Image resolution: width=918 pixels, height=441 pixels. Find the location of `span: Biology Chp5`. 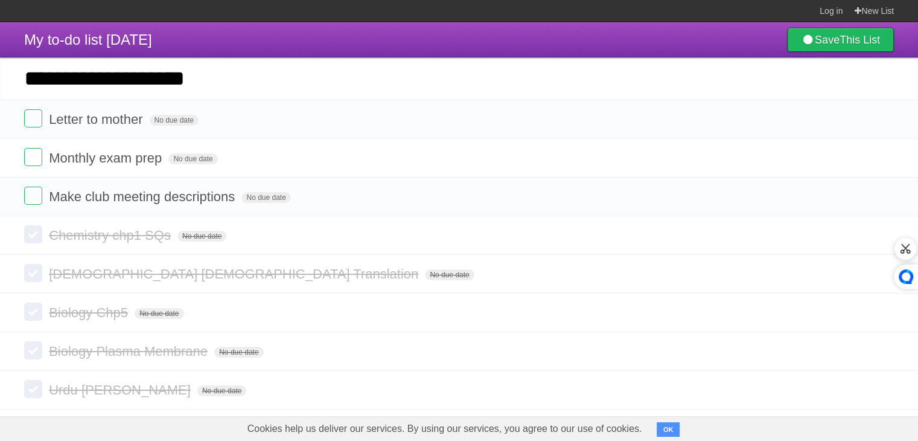

span: Biology Chp5 is located at coordinates (90, 312).